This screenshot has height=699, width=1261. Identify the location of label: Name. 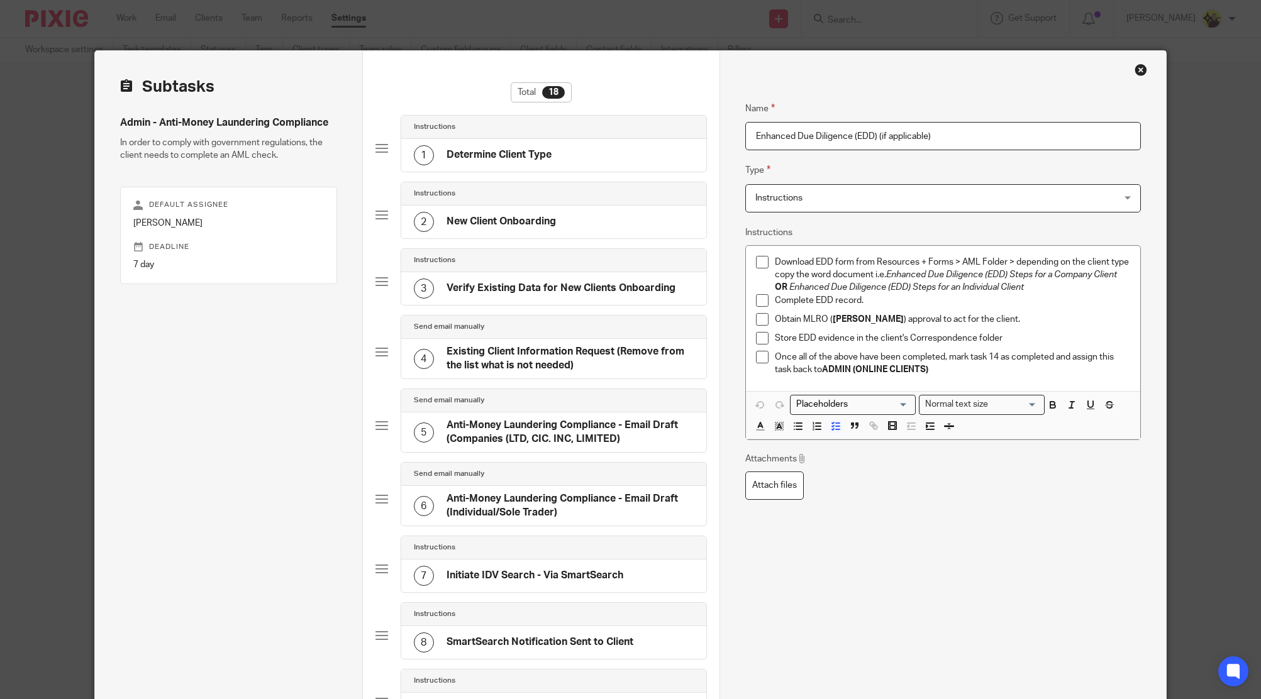
(760, 108).